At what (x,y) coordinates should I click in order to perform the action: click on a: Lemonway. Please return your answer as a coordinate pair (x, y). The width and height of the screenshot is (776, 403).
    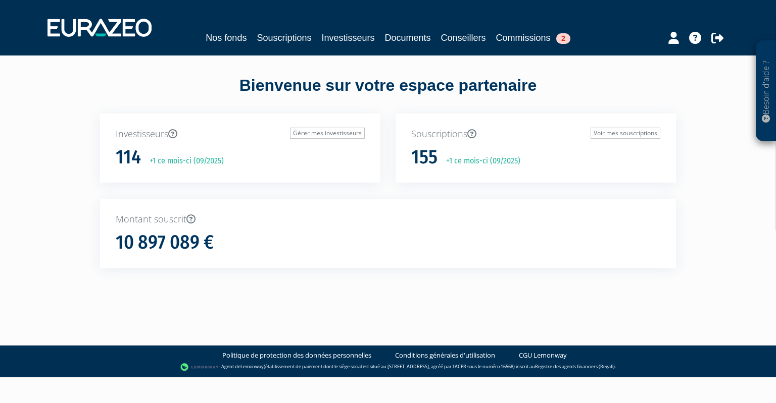
    Looking at the image, I should click on (252, 367).